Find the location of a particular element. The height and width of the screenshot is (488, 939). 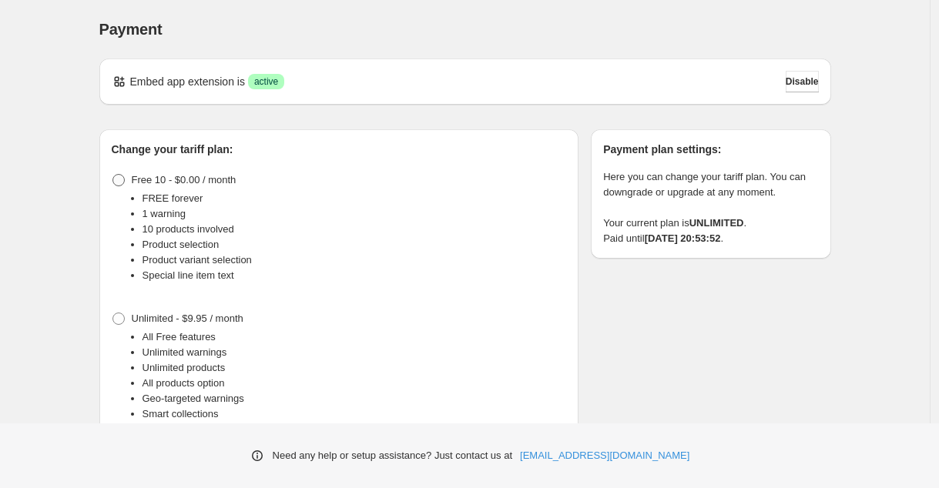

h2: Payment plan settings: is located at coordinates (710, 149).